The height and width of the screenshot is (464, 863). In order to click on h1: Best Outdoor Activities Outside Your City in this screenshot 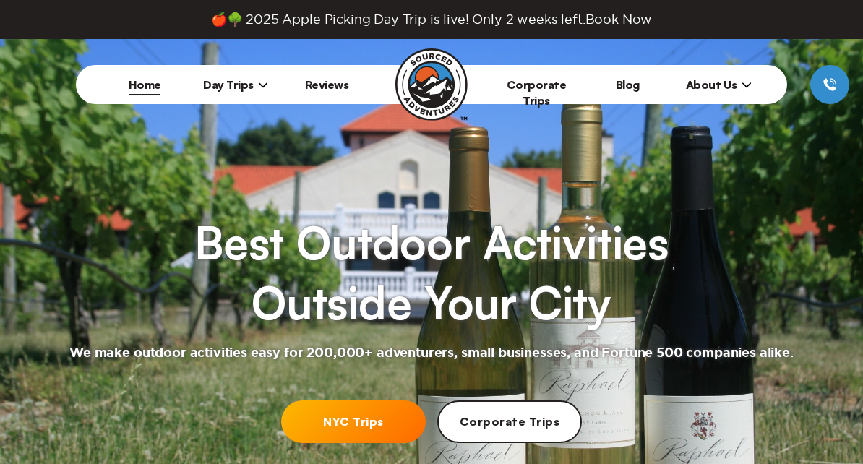, I will do `click(431, 272)`.